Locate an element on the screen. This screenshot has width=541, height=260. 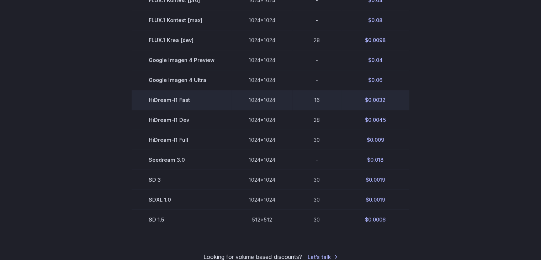
td: $0.08 is located at coordinates (375, 20).